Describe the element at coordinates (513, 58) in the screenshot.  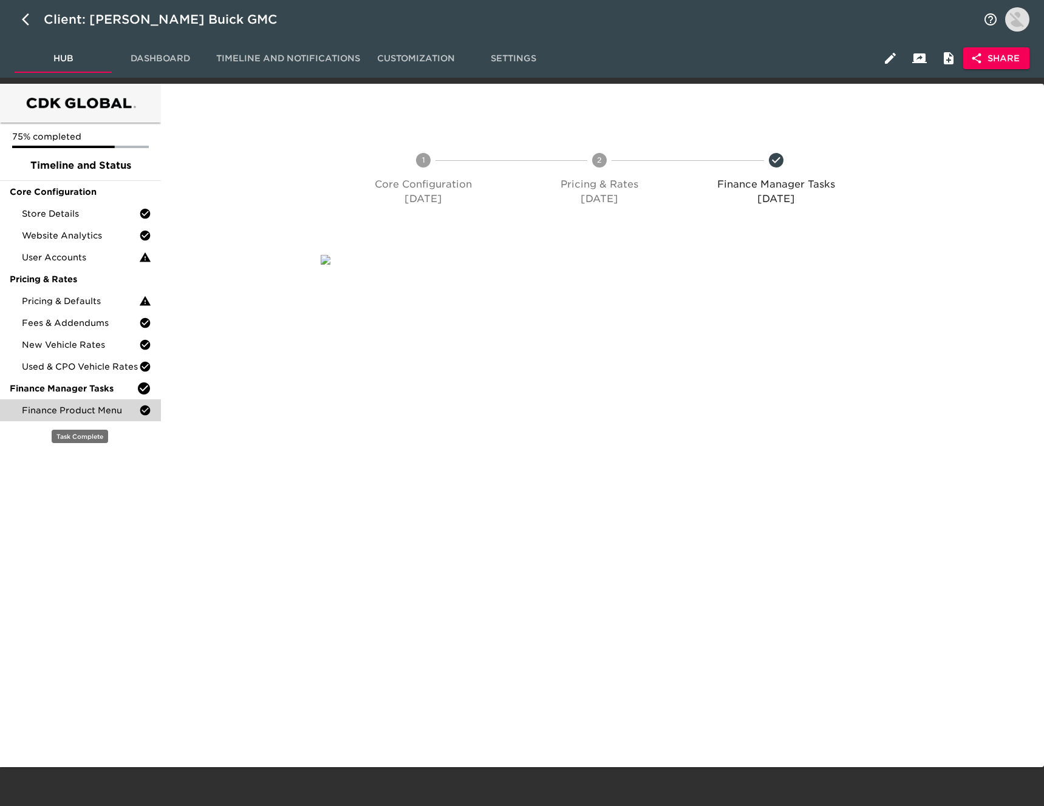
I see `span: Settings` at that location.